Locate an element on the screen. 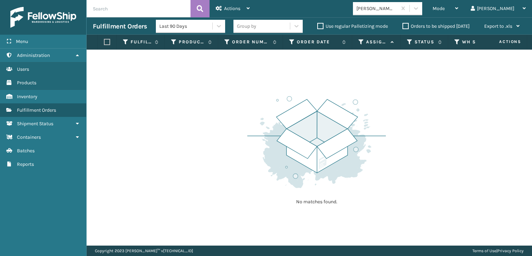 This screenshot has width=532, height=256. label: WH Ship By Date is located at coordinates (483, 42).